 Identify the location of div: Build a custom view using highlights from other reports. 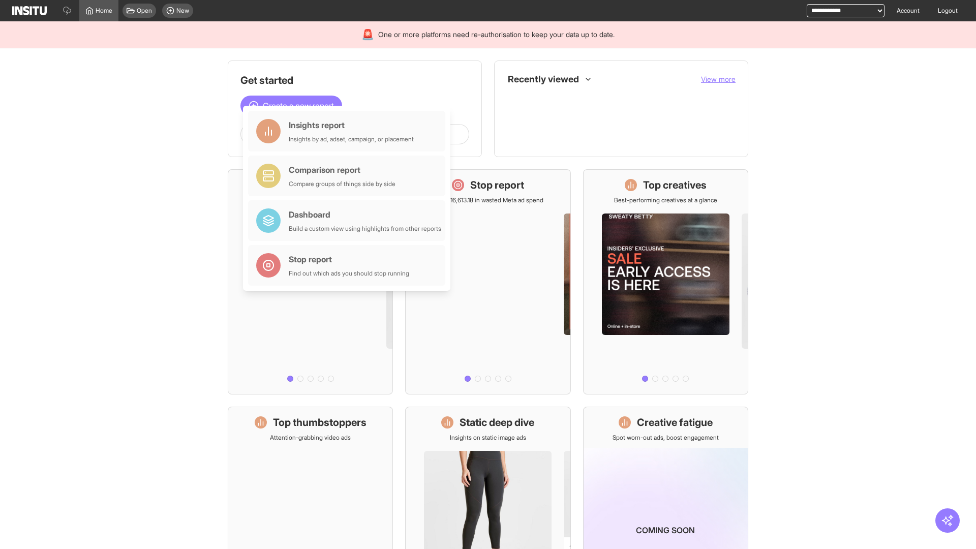
(365, 229).